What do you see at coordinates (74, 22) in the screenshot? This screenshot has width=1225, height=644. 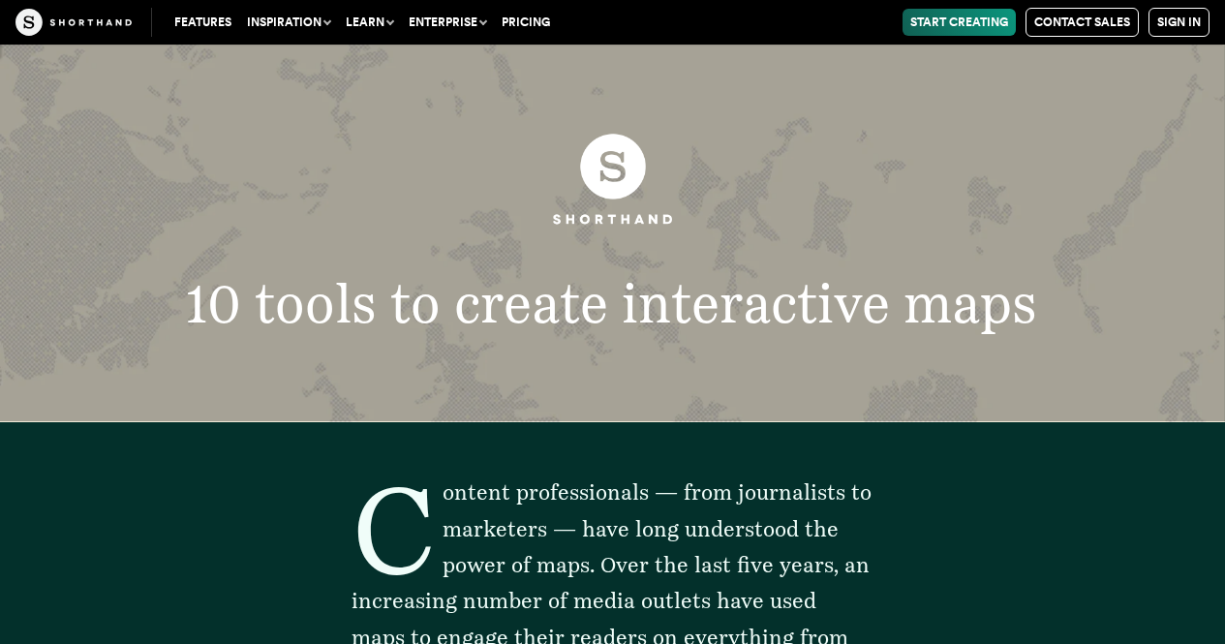 I see `img: The Craft` at bounding box center [74, 22].